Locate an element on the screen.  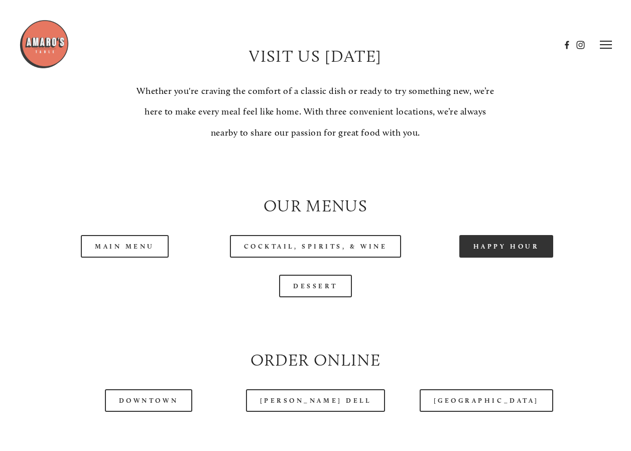
img: Amaro's Table is located at coordinates (44, 44).